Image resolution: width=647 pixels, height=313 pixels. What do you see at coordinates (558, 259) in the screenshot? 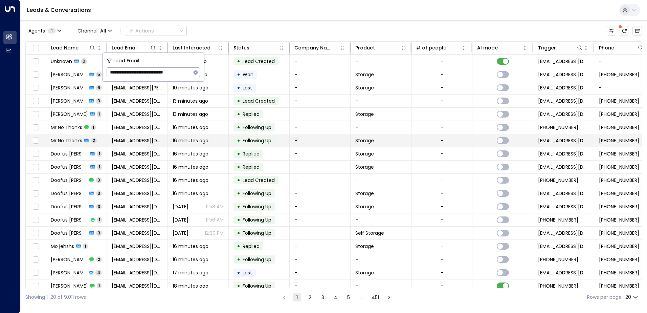
I see `span: +447916869376` at bounding box center [558, 259].